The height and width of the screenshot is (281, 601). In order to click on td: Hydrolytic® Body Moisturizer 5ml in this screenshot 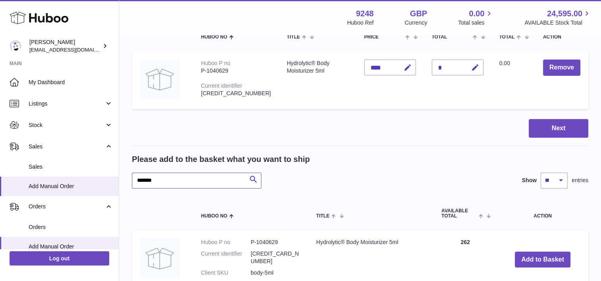, I will do `click(317, 80)`.